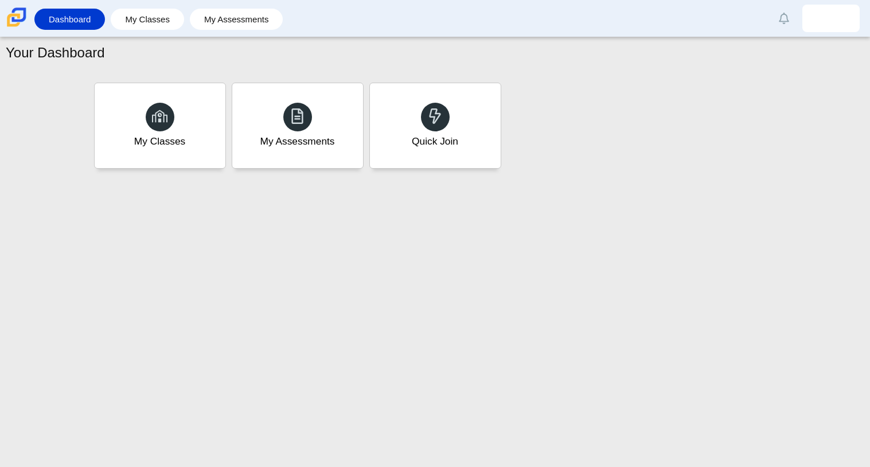 The height and width of the screenshot is (467, 870). I want to click on a: Dashboard, so click(69, 19).